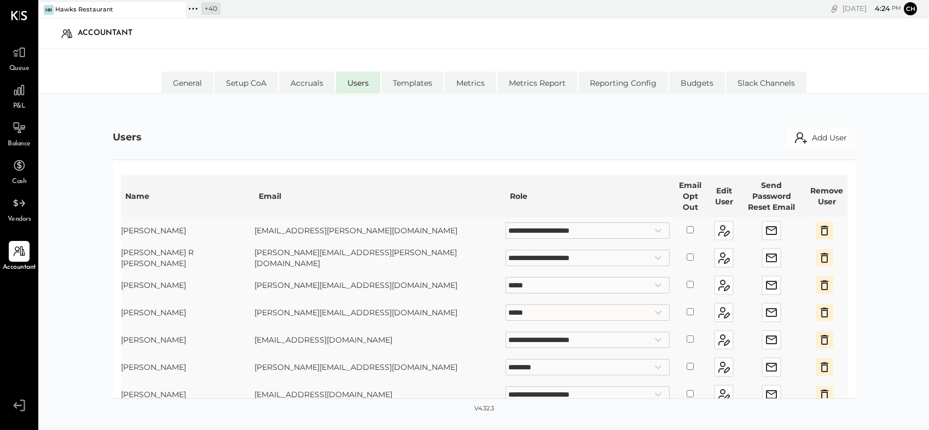 This screenshot has width=929, height=430. Describe the element at coordinates (19, 171) in the screenshot. I see `a: Cash` at that location.